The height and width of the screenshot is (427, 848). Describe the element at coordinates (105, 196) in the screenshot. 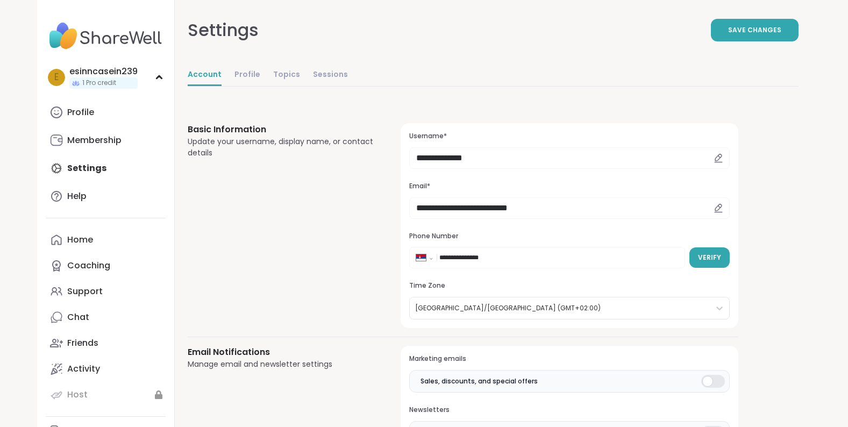

I see `a: Help` at that location.